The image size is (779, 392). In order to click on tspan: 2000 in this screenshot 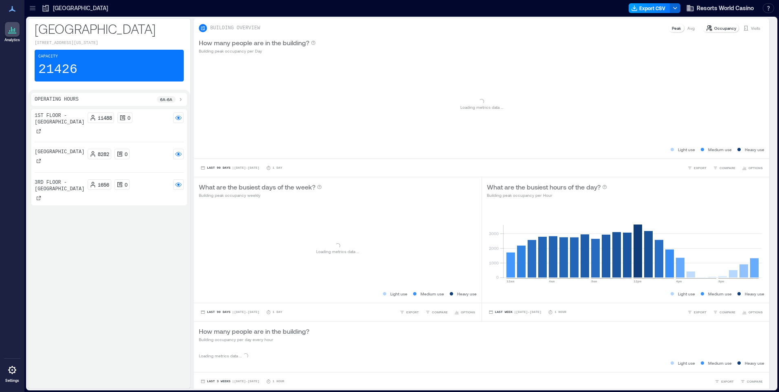, I will do `click(494, 248)`.